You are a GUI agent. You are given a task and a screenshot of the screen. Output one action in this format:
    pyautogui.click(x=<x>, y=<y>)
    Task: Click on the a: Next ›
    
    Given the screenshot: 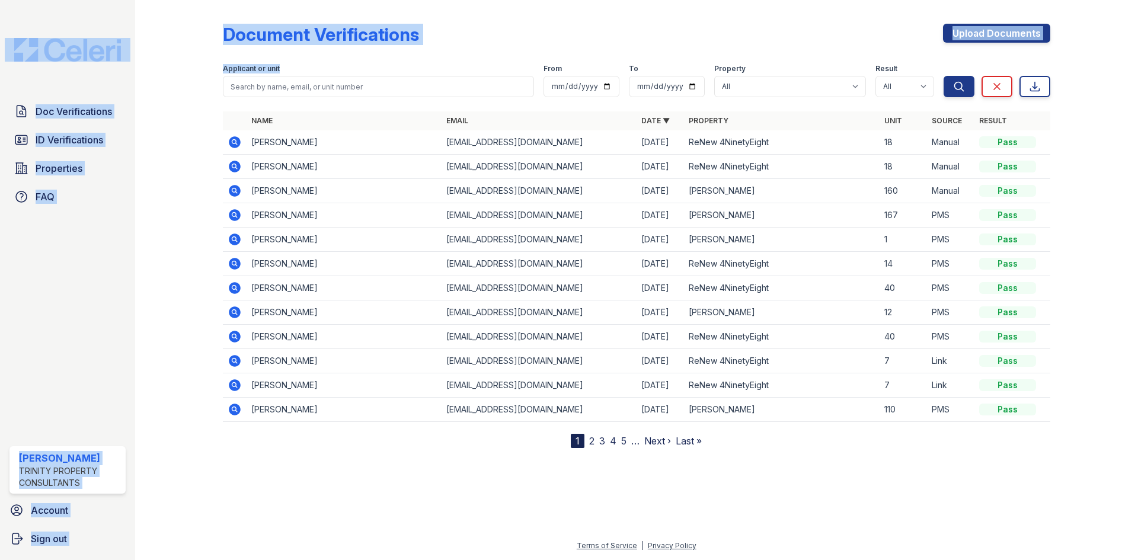 What is the action you would take?
    pyautogui.click(x=657, y=441)
    